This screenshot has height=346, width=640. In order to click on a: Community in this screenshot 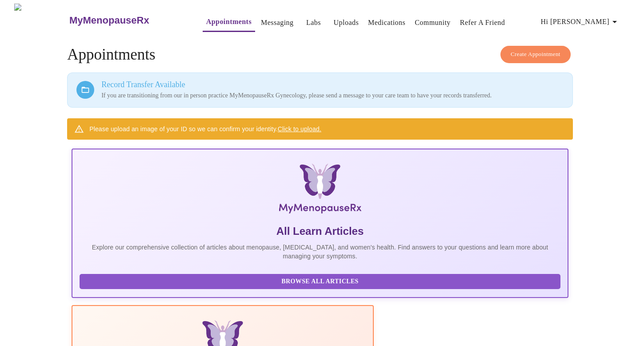, I will do `click(433, 23)`.